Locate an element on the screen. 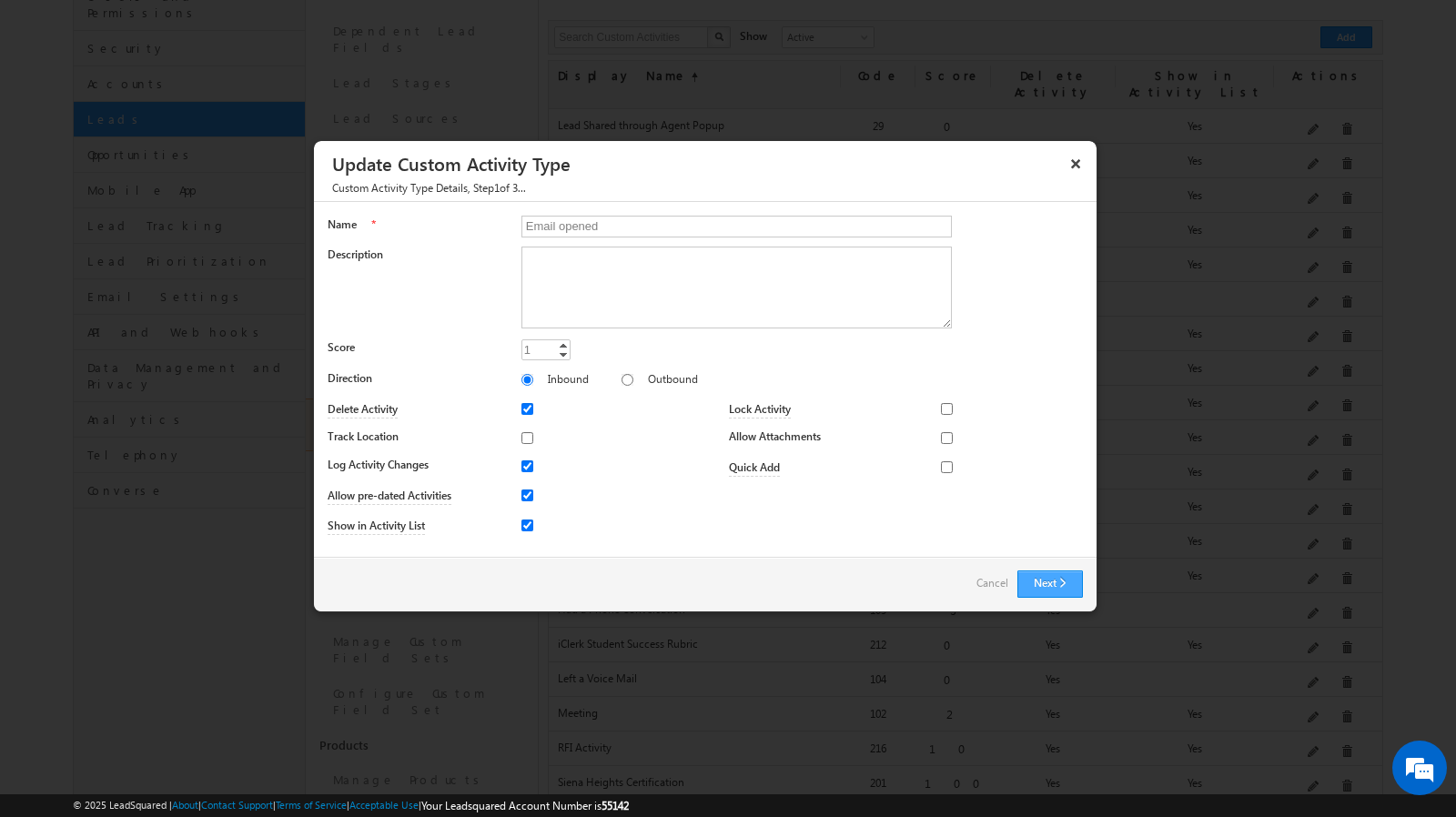 The height and width of the screenshot is (817, 1456). a: Contact Support is located at coordinates (237, 804).